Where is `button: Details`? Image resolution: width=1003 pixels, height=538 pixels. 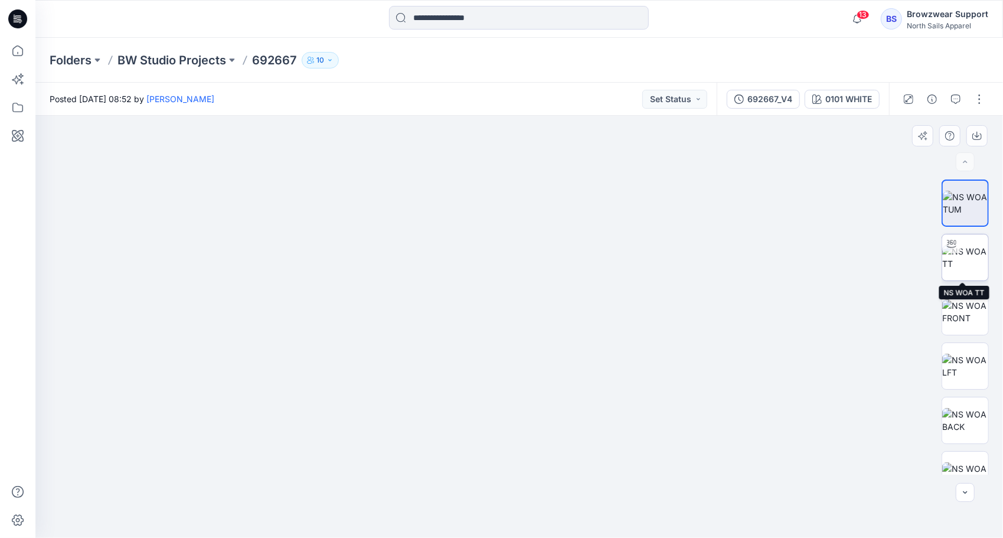
button: Details is located at coordinates (932, 99).